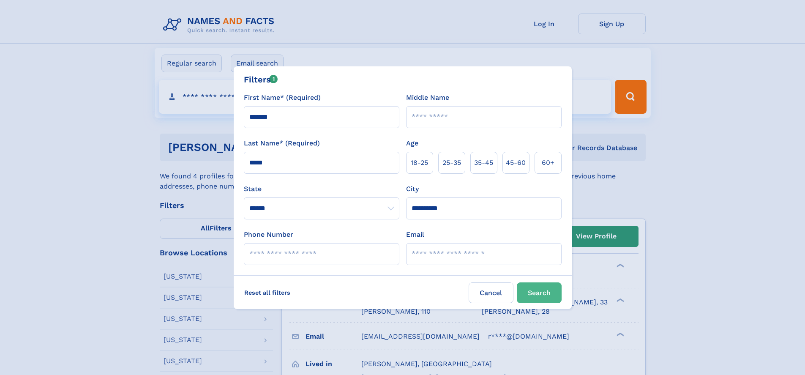 The image size is (805, 375). What do you see at coordinates (419, 163) in the screenshot?
I see `span: 18‑25` at bounding box center [419, 163].